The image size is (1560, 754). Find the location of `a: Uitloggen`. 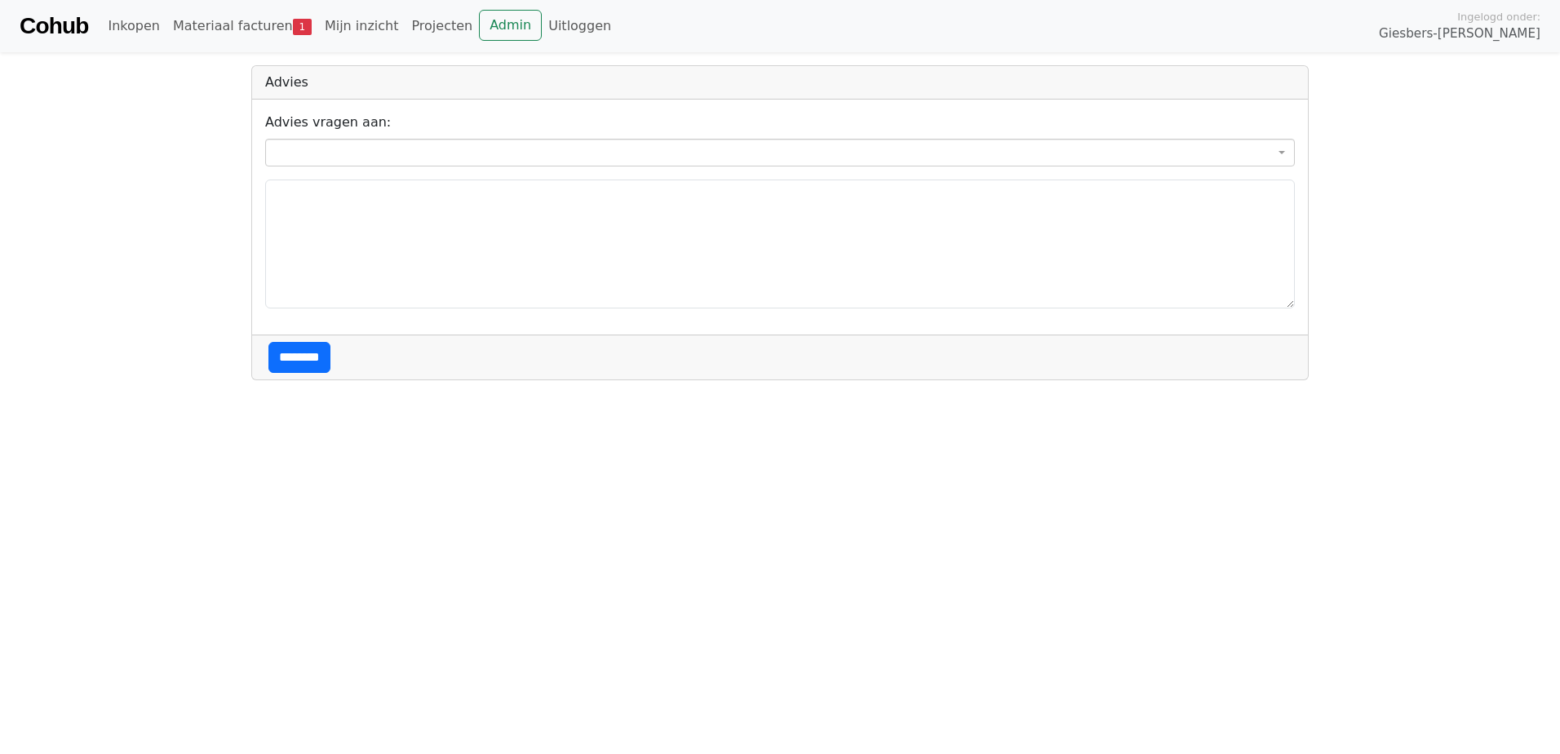

a: Uitloggen is located at coordinates (579, 26).